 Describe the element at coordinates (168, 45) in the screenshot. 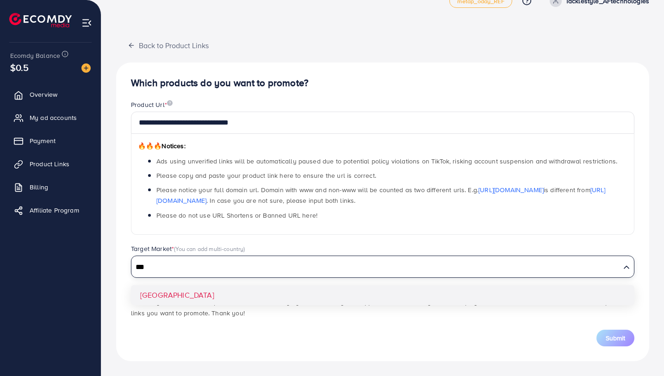

I see `button: Back to Product Links` at that location.